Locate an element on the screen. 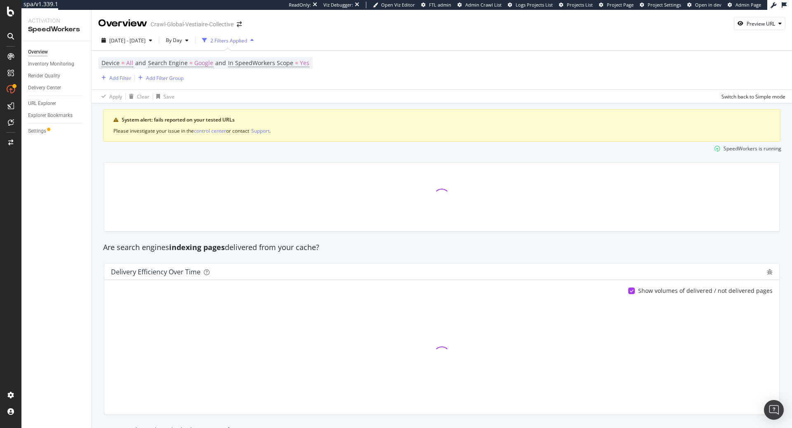 This screenshot has height=428, width=792. div: warning banner is located at coordinates (442, 125).